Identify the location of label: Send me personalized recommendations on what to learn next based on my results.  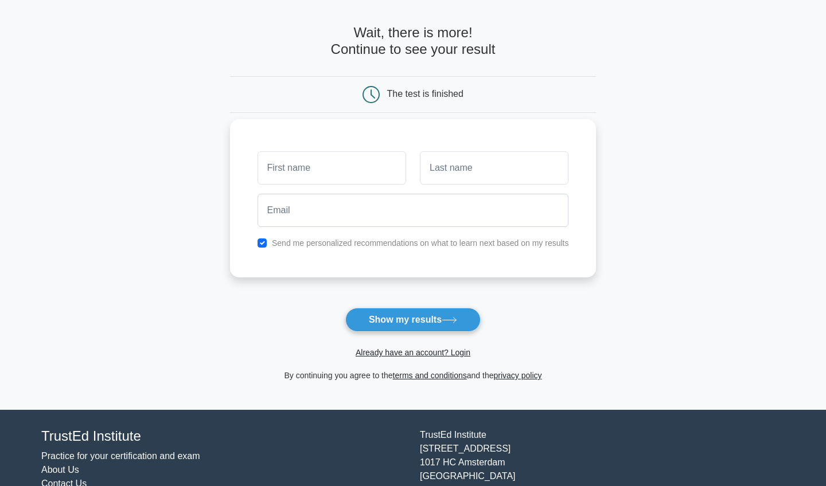
(420, 243).